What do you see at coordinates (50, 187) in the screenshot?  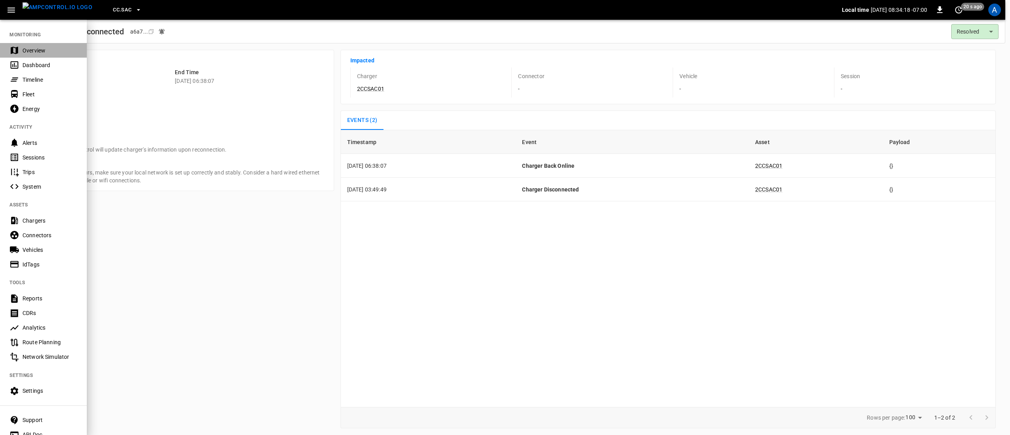 I see `div: System` at bounding box center [50, 187].